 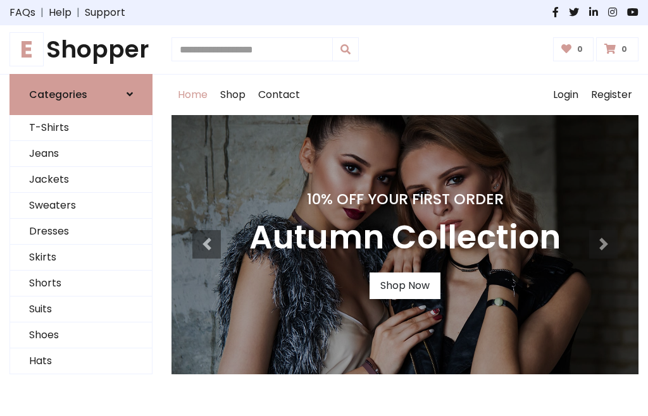 I want to click on a: Support, so click(x=105, y=13).